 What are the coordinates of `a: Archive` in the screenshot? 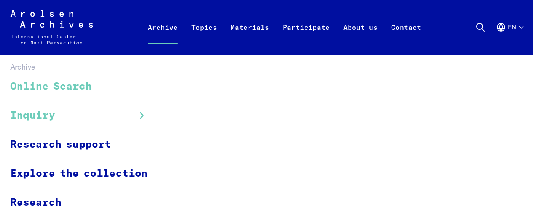 It's located at (163, 38).